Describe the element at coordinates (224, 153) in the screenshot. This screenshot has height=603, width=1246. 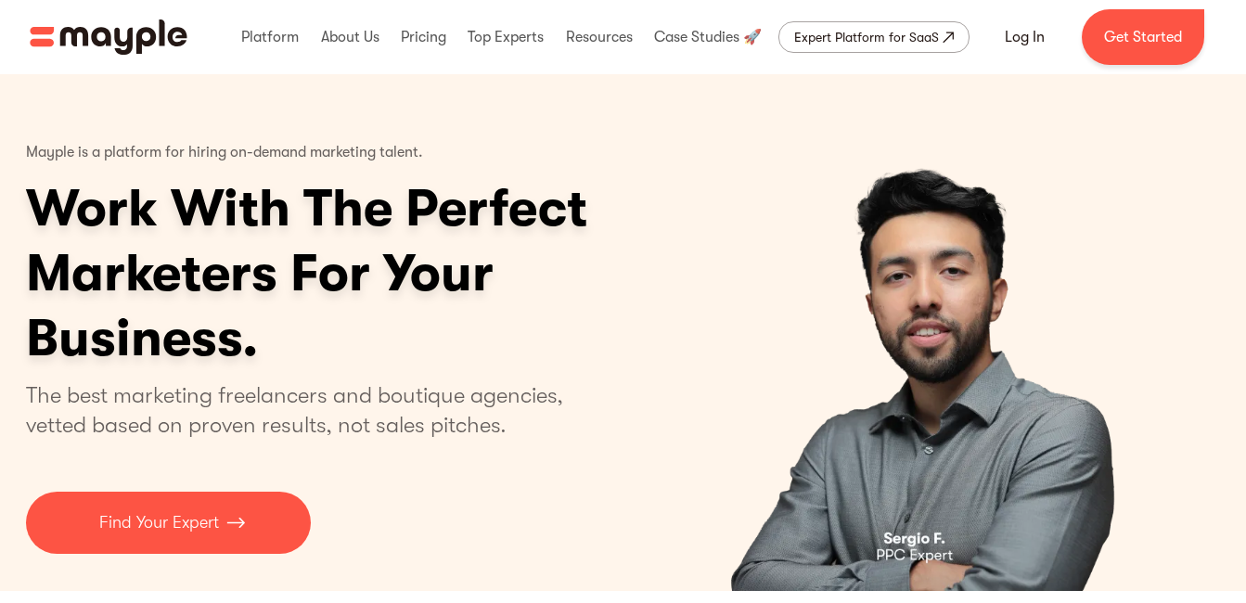
I see `p: Mayple is a platform for hiring on-demand marketing talent.` at that location.